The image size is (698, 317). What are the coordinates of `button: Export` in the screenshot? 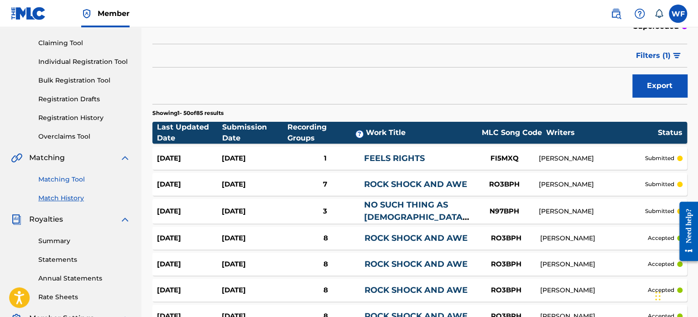 It's located at (660, 86).